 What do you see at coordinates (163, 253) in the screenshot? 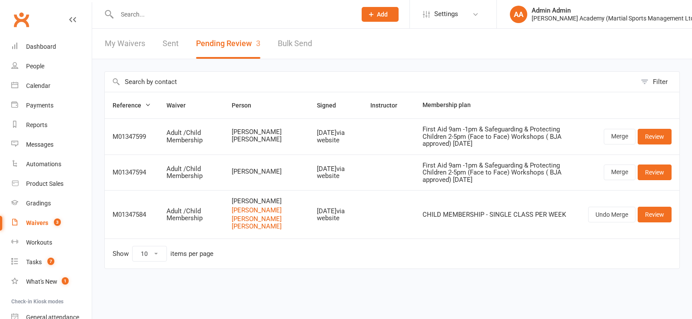
I see `div: Show` at bounding box center [163, 253].